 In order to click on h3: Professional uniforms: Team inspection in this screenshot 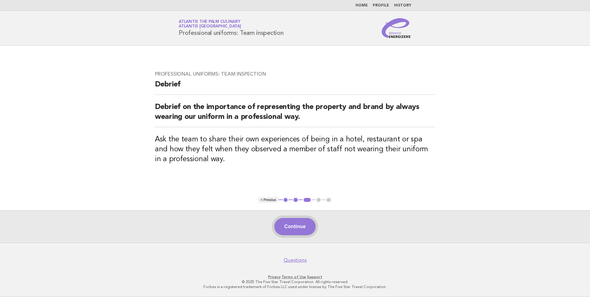, I will do `click(295, 74)`.